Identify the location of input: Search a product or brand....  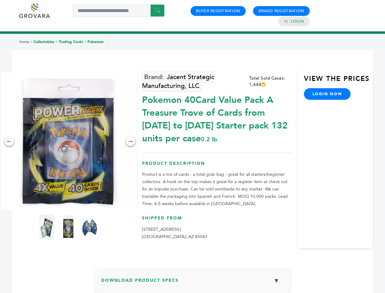
(119, 11).